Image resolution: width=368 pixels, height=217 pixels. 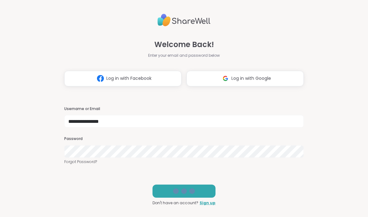 What do you see at coordinates (184, 162) in the screenshot?
I see `a: Forgot Password?` at bounding box center [184, 162].